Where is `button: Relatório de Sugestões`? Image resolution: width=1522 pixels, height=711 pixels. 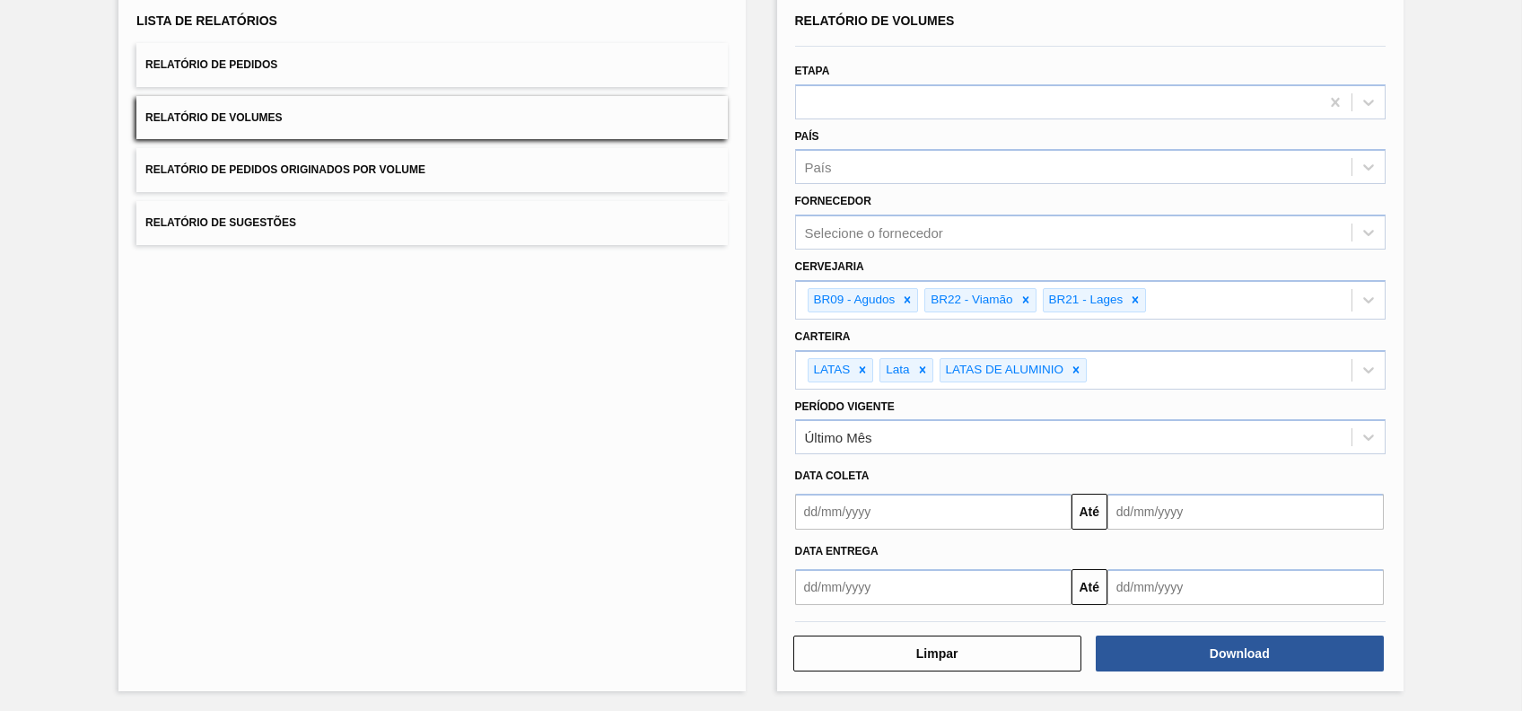 button: Relatório de Sugestões is located at coordinates (432, 223).